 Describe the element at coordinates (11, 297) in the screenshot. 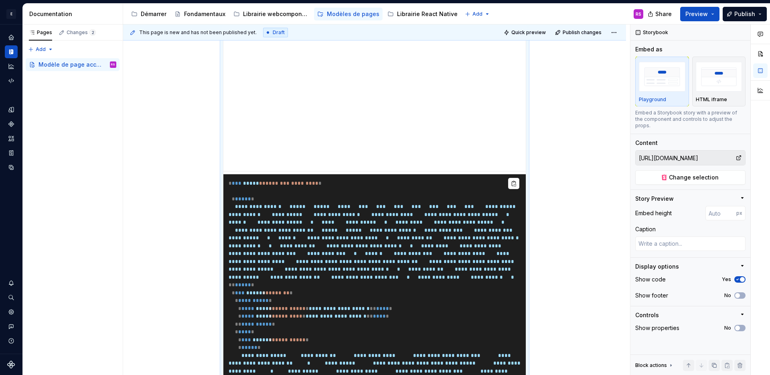

I see `button: Search ⌘K` at that location.